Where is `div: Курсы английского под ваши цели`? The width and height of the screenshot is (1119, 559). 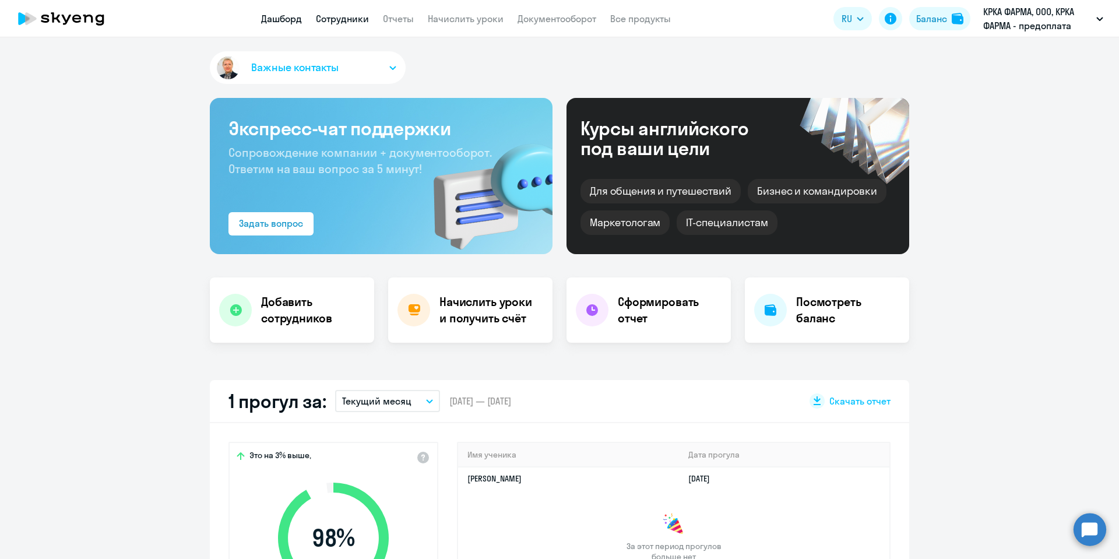
div: Курсы английского под ваши цели is located at coordinates (680, 138).